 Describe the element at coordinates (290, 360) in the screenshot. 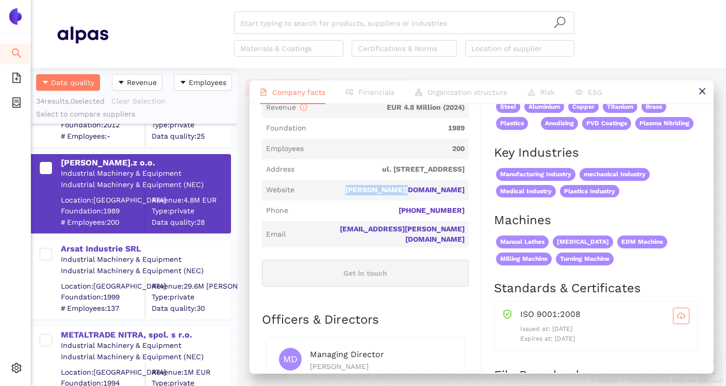

I see `span: MD` at that location.